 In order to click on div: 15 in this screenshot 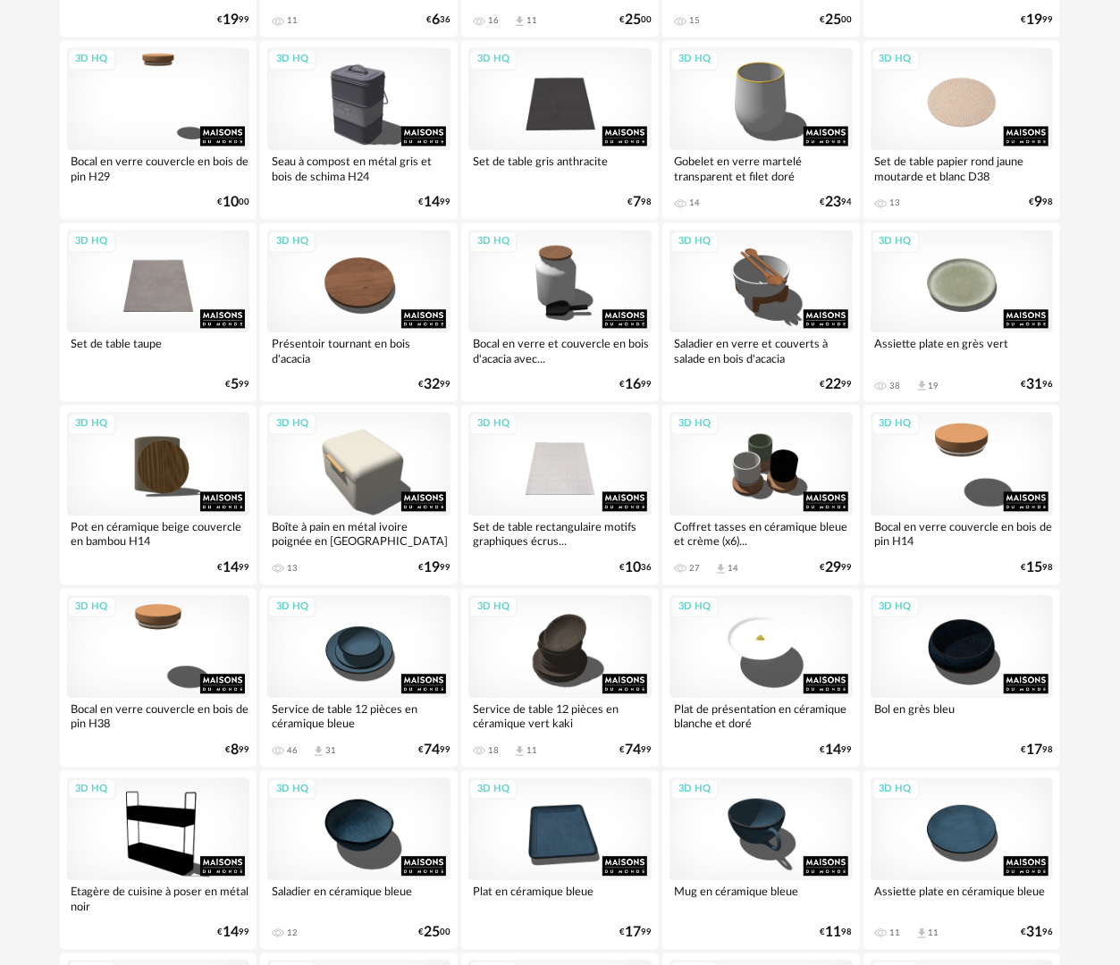, I will do `click(695, 21)`.